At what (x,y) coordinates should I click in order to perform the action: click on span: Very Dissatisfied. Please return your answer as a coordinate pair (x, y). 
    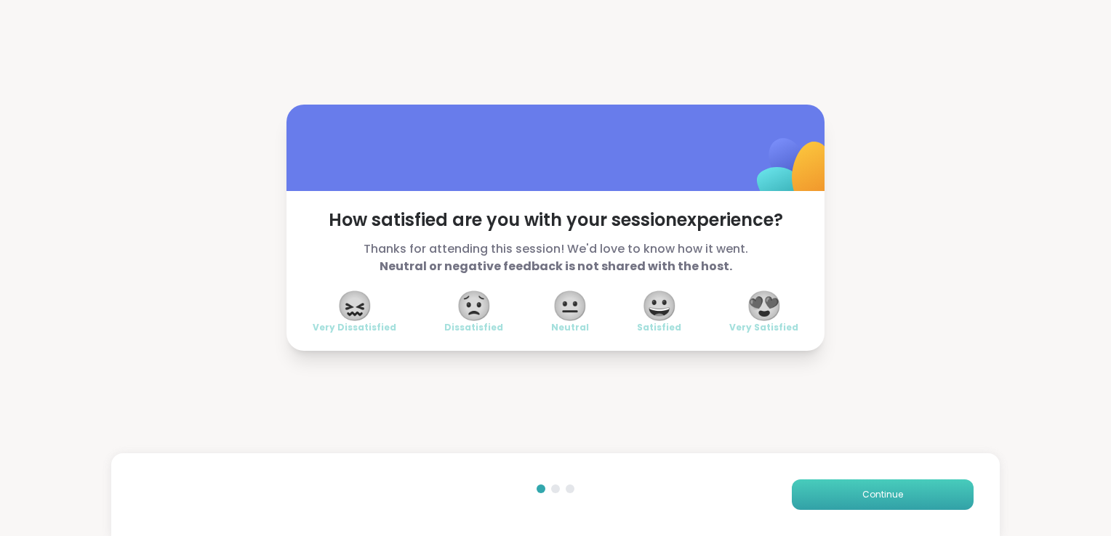
    Looking at the image, I should click on (354, 328).